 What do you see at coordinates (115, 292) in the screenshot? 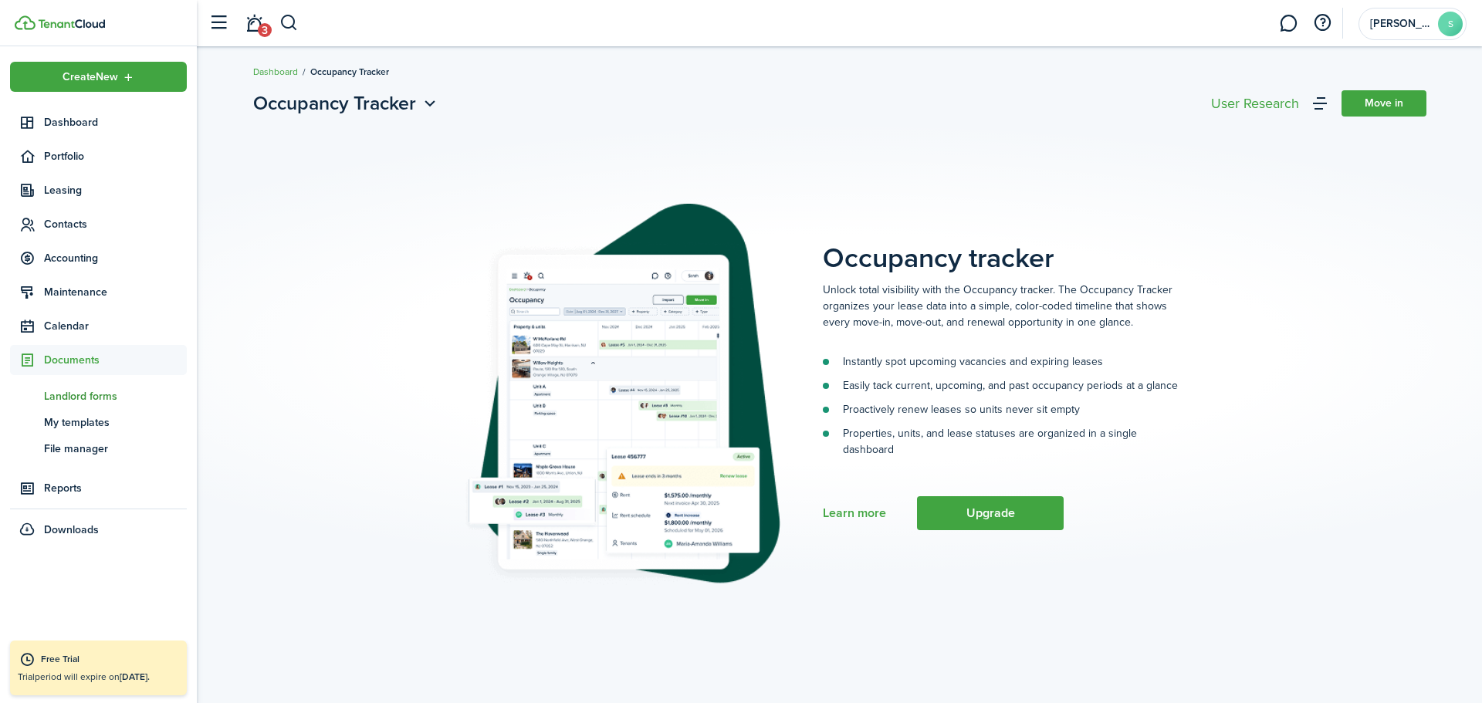
I see `span: Maintenance` at bounding box center [115, 292].